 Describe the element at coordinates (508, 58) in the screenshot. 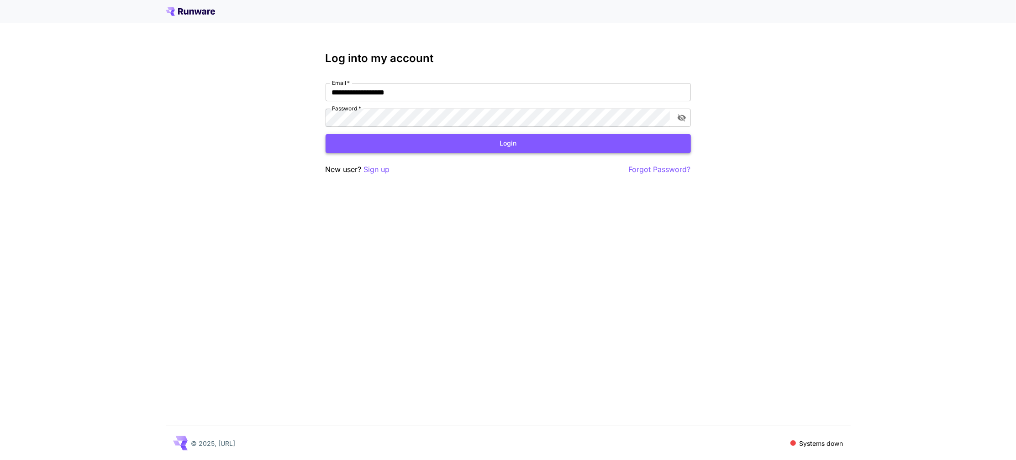

I see `h3: Log into my account` at that location.